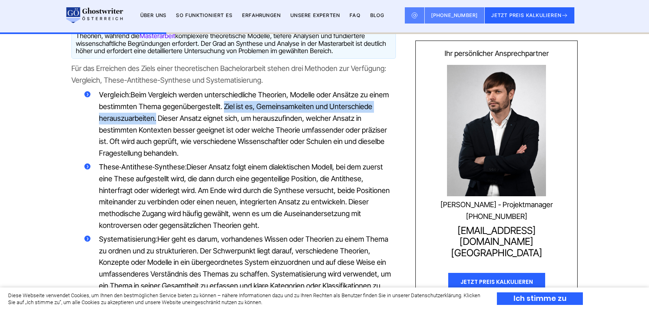 The height and width of the screenshot is (311, 649). Describe the element at coordinates (234, 36) in the screenshot. I see `div: Es ist wichtig zu verstehen, dass sich die theoretische Bachelorarbeit und die Masterarbeit in de...` at that location.